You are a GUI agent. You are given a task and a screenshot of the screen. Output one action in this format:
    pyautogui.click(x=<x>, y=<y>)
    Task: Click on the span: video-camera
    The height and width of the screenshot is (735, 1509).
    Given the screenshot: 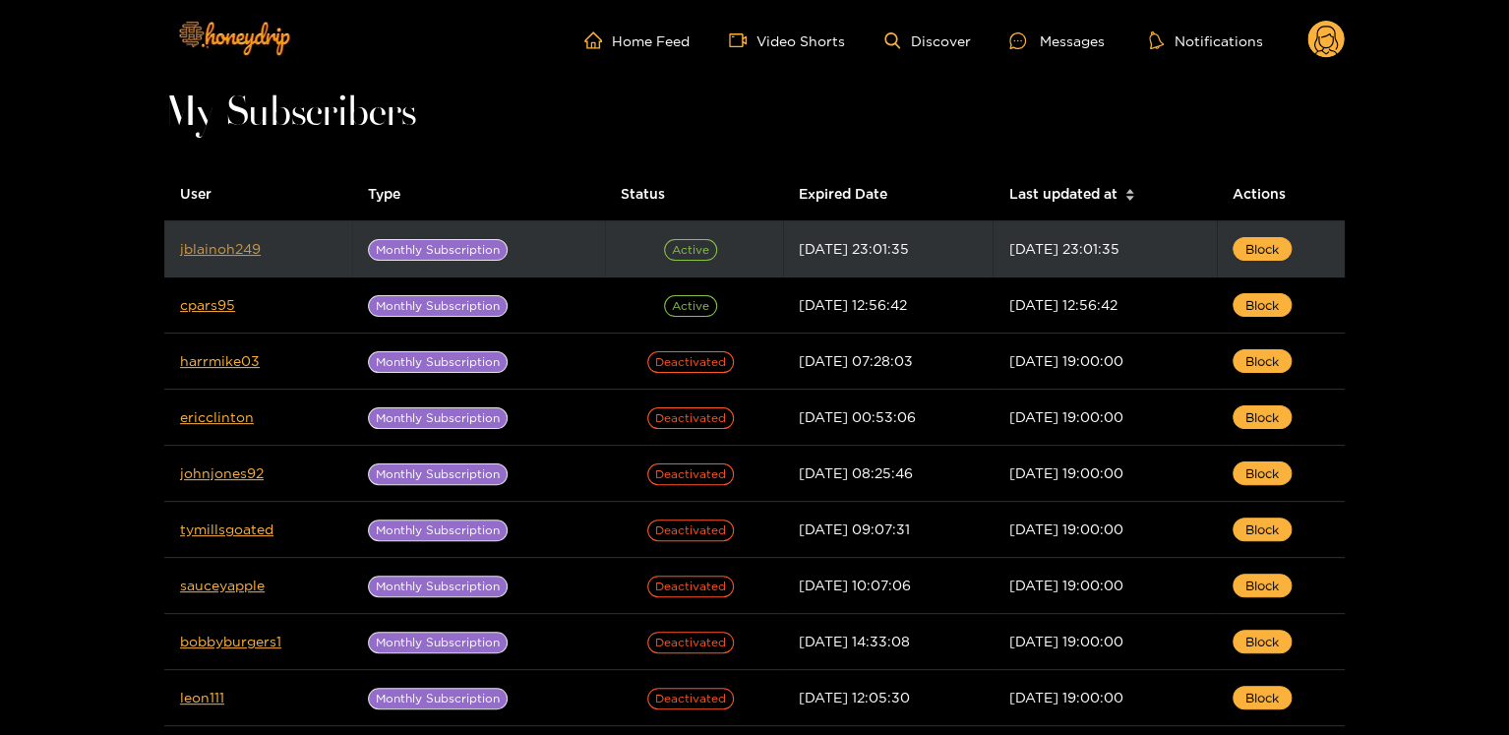 What is the action you would take?
    pyautogui.click(x=743, y=40)
    